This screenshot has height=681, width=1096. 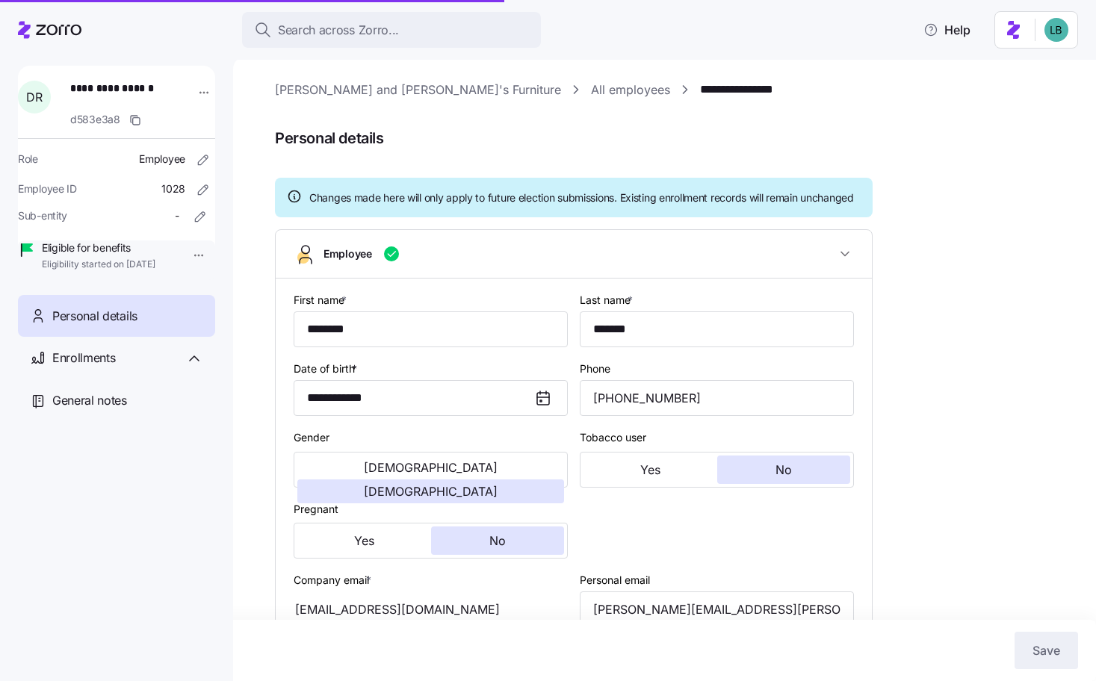 What do you see at coordinates (99, 248) in the screenshot?
I see `span: Eligible for benefits` at bounding box center [99, 248].